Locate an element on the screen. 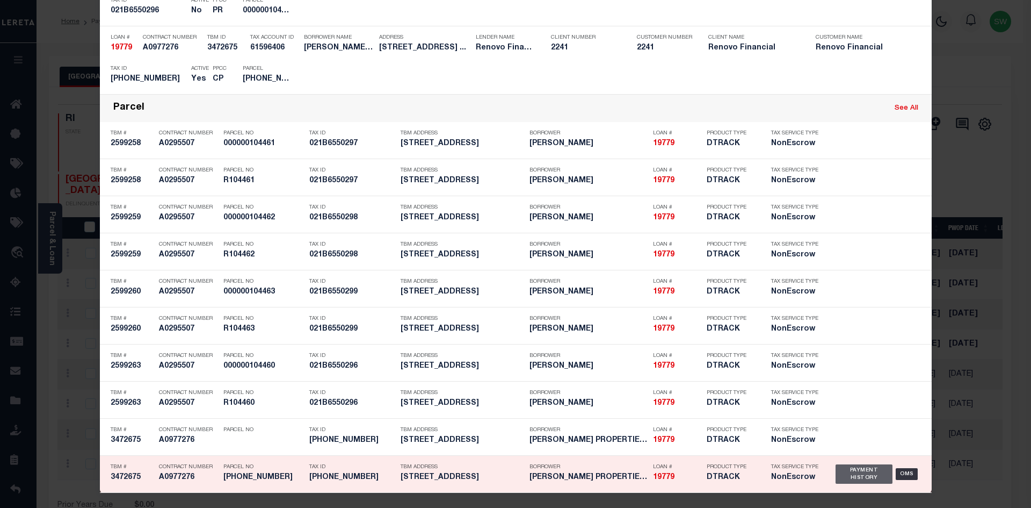  p: PPCC is located at coordinates (220, 69).